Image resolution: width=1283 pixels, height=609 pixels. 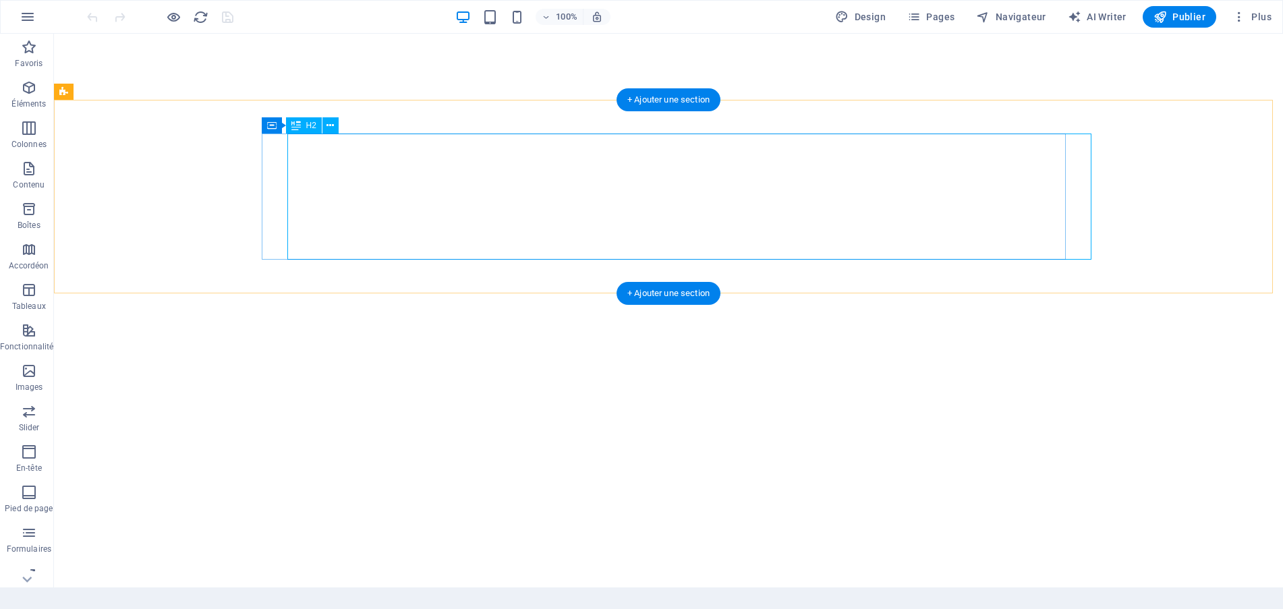 What do you see at coordinates (597, 17) in the screenshot?
I see `i: Lors du redimensionnement, ajuster automatiquement le niveau de zoom en fonction de l'appareil sé...` at bounding box center [597, 17].